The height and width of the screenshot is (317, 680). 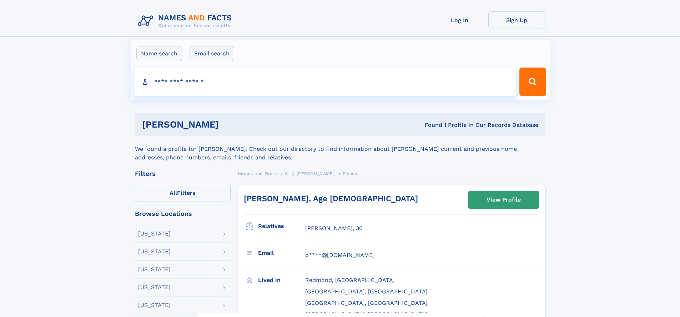 I want to click on a: Log In, so click(x=460, y=20).